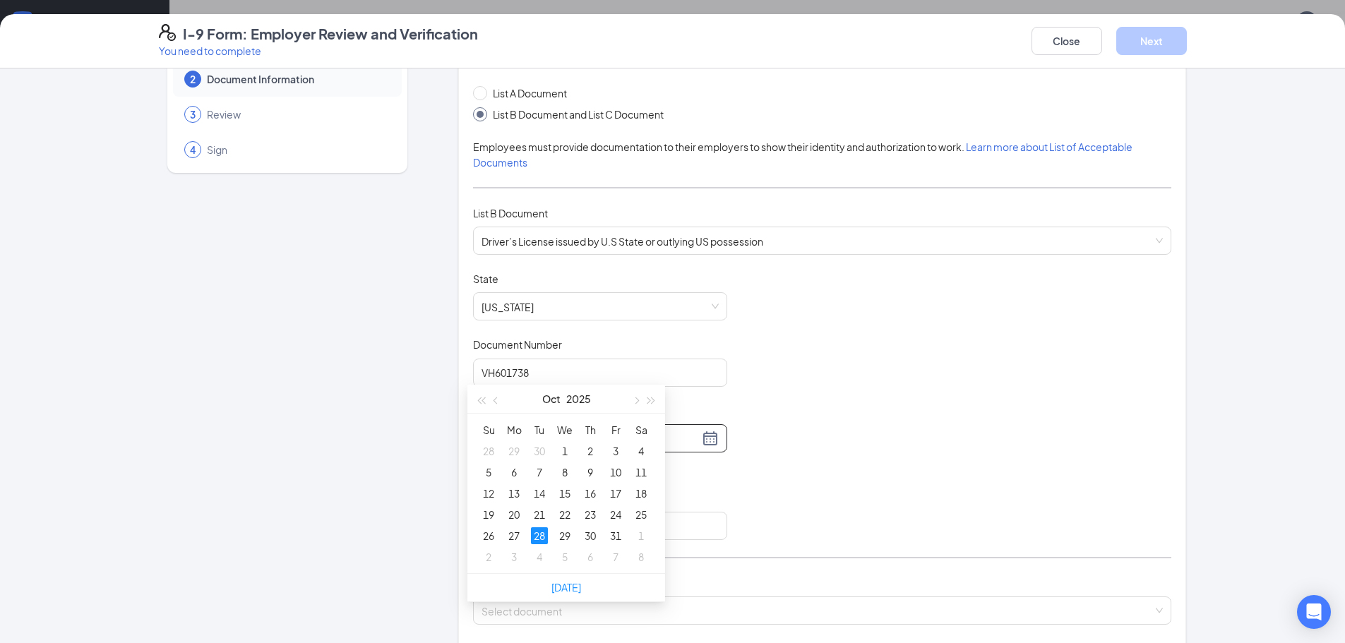  Describe the element at coordinates (514, 494) in the screenshot. I see `td: 2025-10-13` at that location.